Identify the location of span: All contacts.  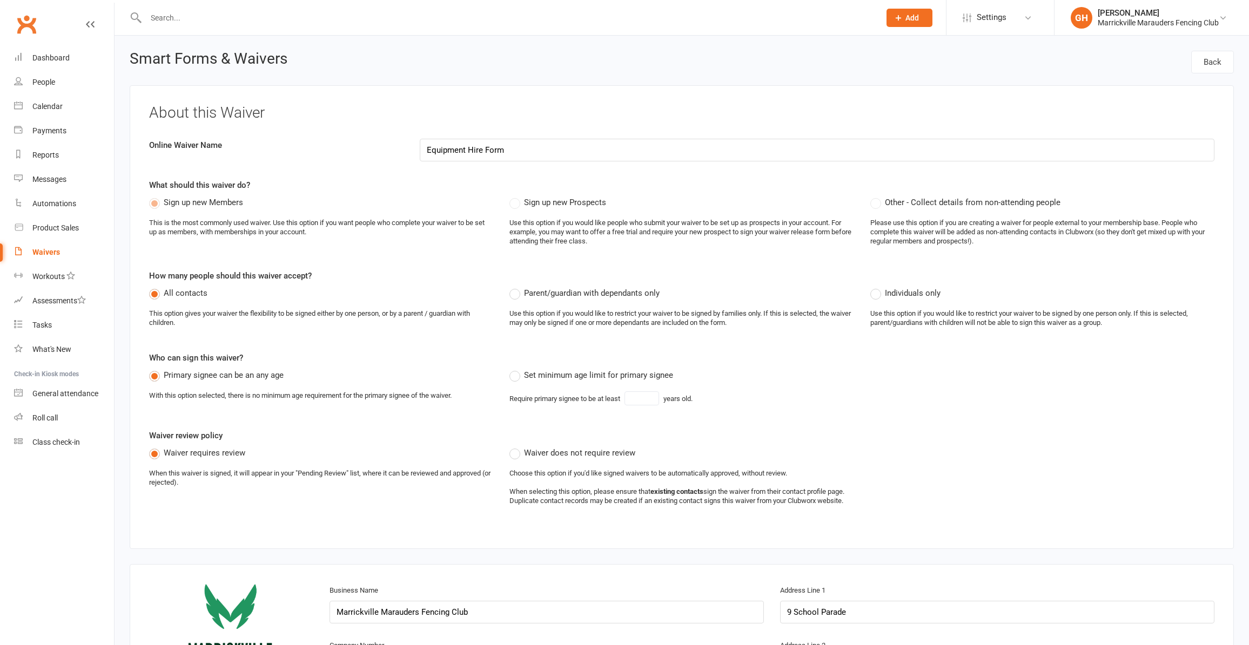
(185, 292).